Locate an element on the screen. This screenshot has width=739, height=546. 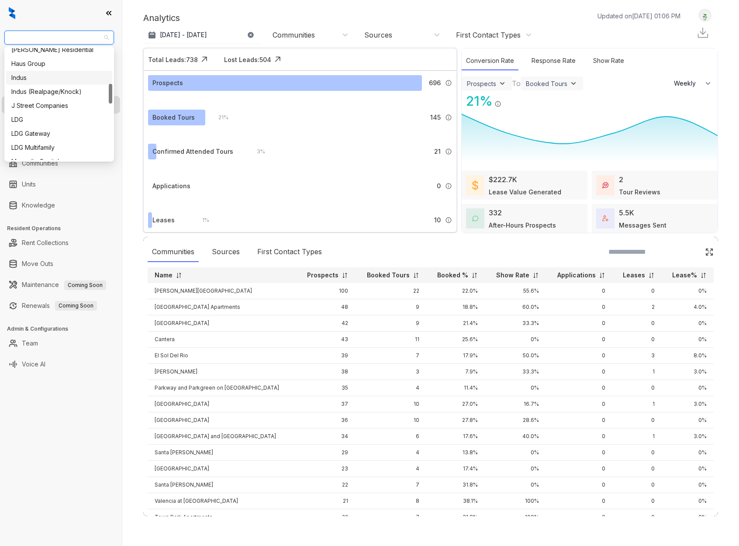
li: Knowledge is located at coordinates (61, 205).